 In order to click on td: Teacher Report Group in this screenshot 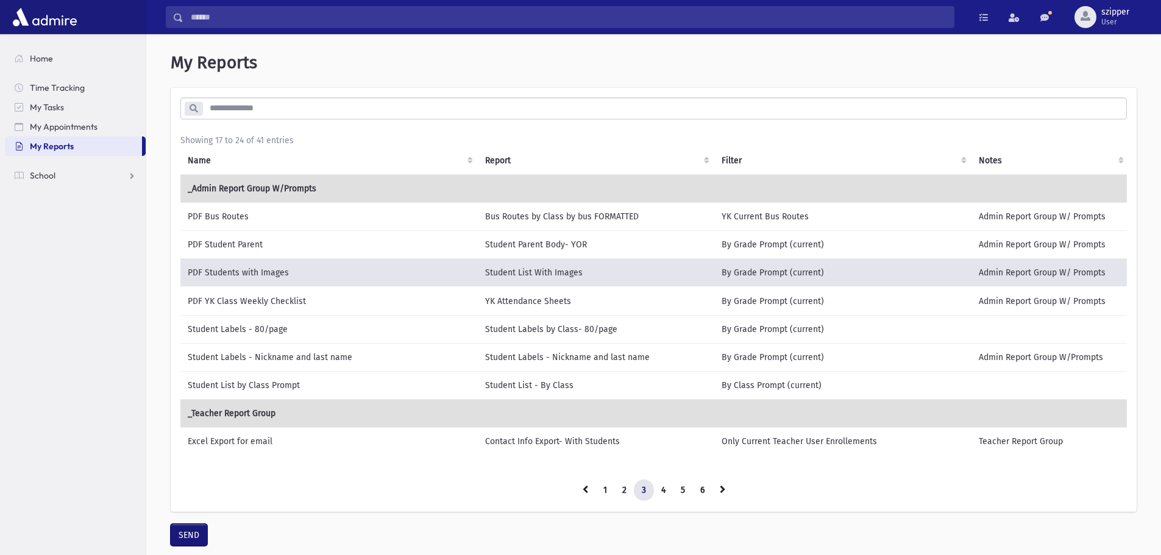, I will do `click(1050, 441)`.